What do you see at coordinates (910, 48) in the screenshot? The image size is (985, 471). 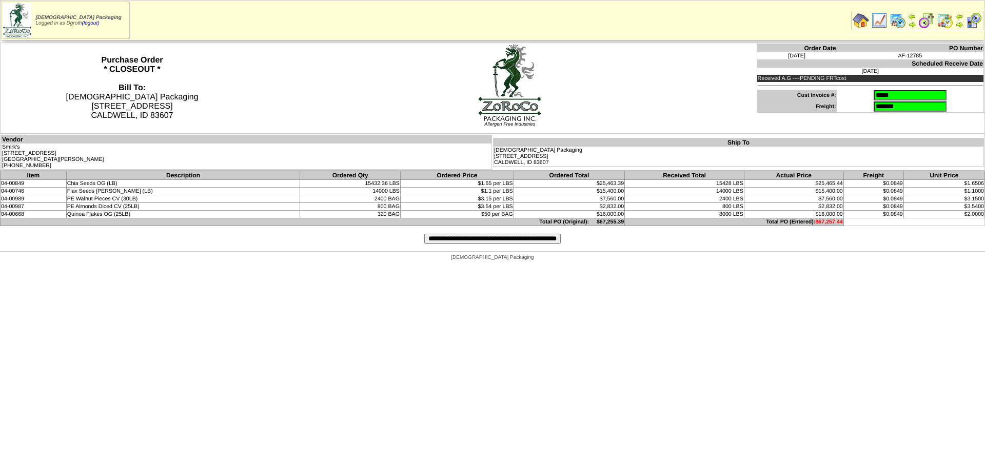 I see `th: PO Number` at bounding box center [910, 48].